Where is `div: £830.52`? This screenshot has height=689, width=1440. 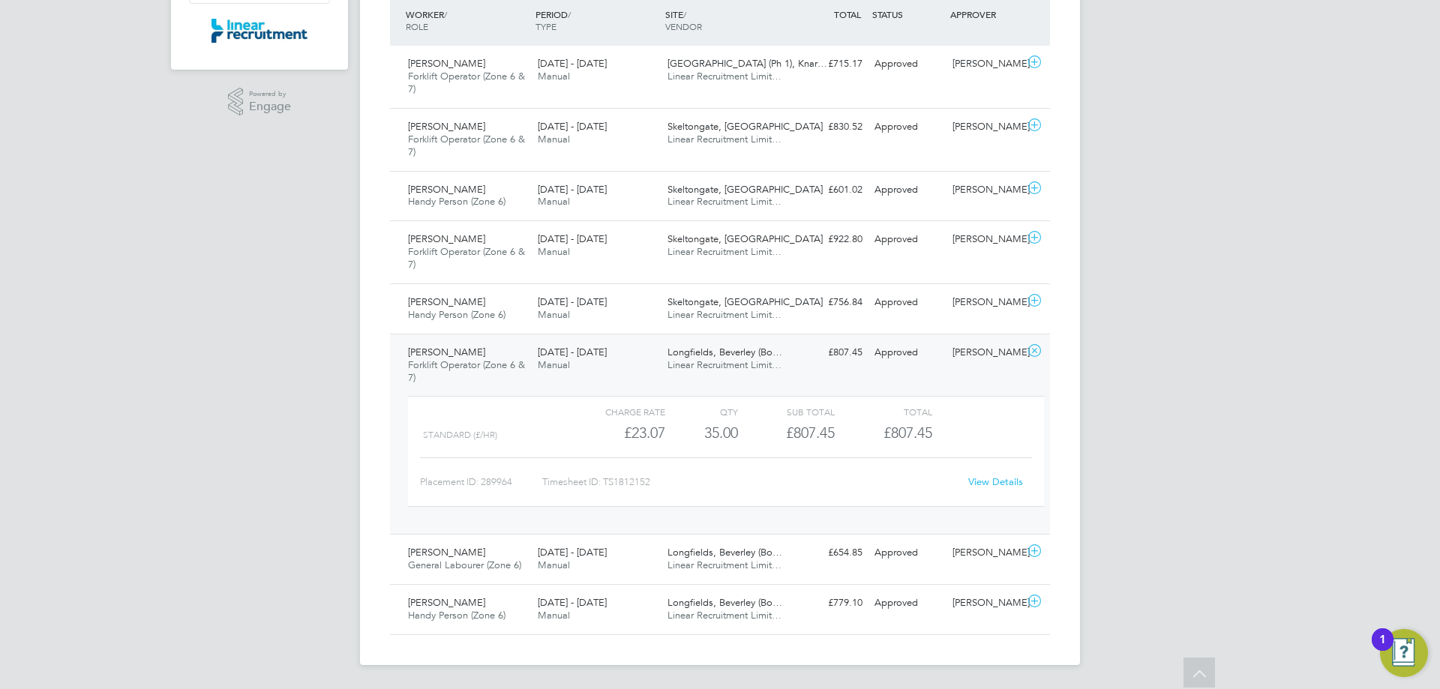 div: £830.52 is located at coordinates (830, 127).